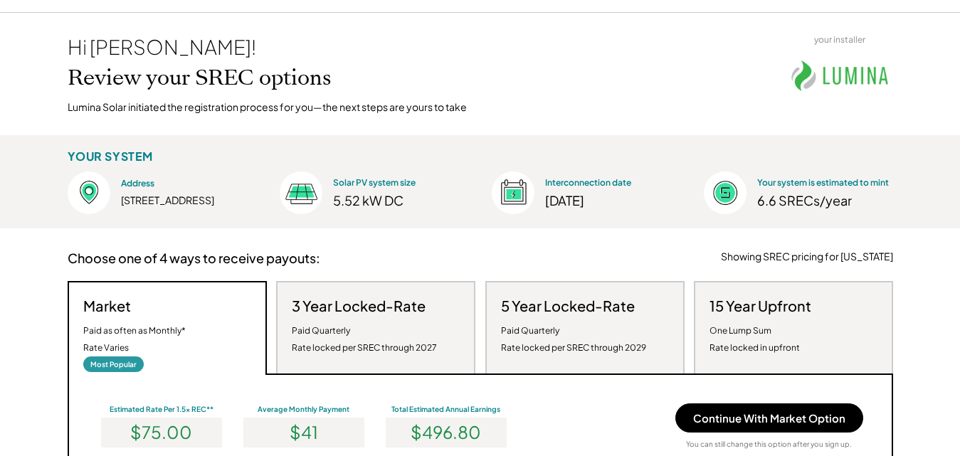 The width and height of the screenshot is (960, 456). What do you see at coordinates (840, 40) in the screenshot?
I see `div: your installer` at bounding box center [840, 40].